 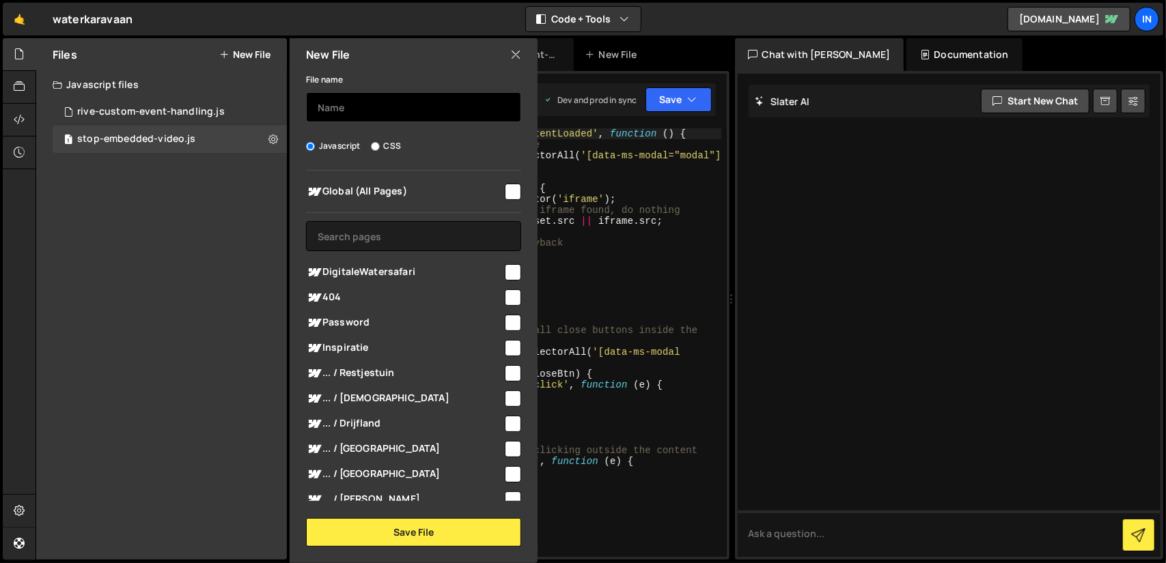 I want to click on button: New File, so click(x=245, y=55).